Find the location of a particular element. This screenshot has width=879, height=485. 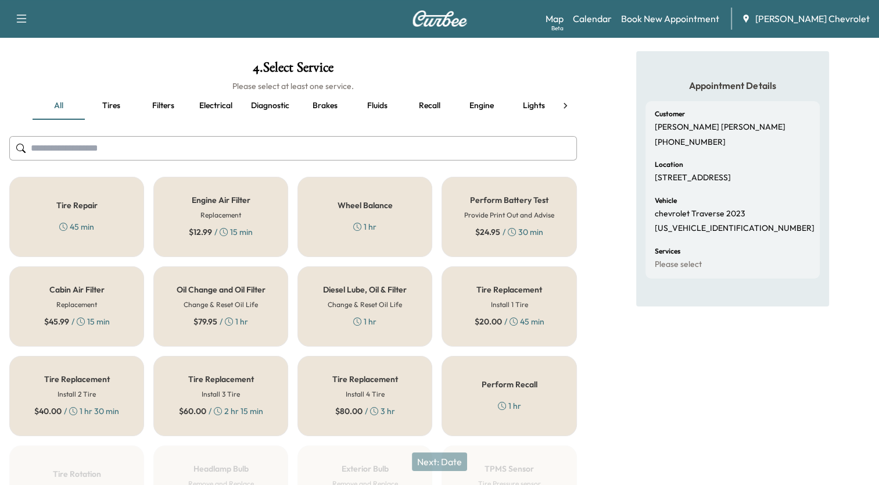

span: $ 24.95 is located at coordinates (487, 232).